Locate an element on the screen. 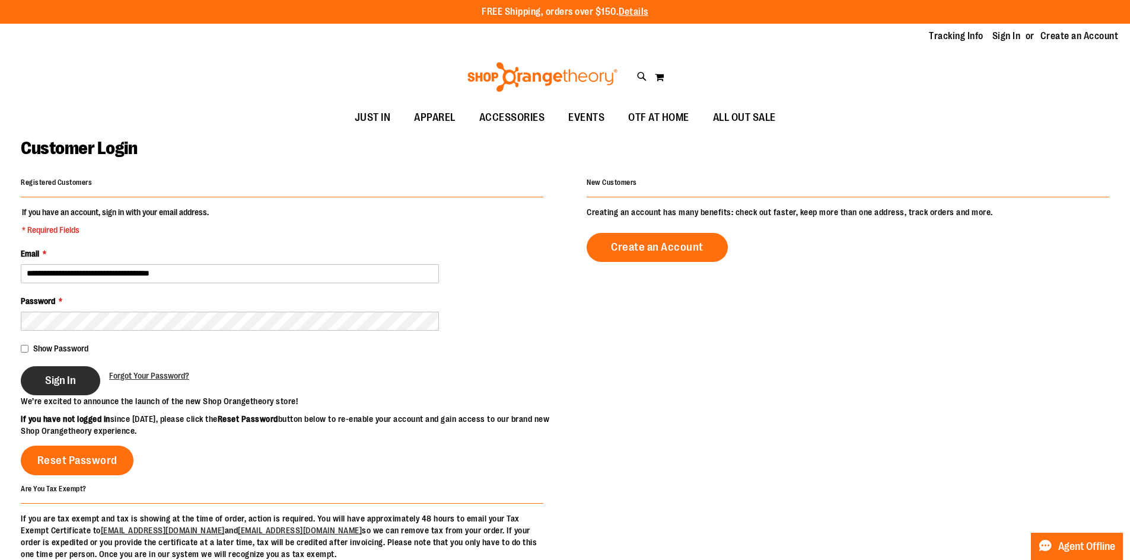 This screenshot has height=560, width=1130. a: Tracking Info is located at coordinates (956, 36).